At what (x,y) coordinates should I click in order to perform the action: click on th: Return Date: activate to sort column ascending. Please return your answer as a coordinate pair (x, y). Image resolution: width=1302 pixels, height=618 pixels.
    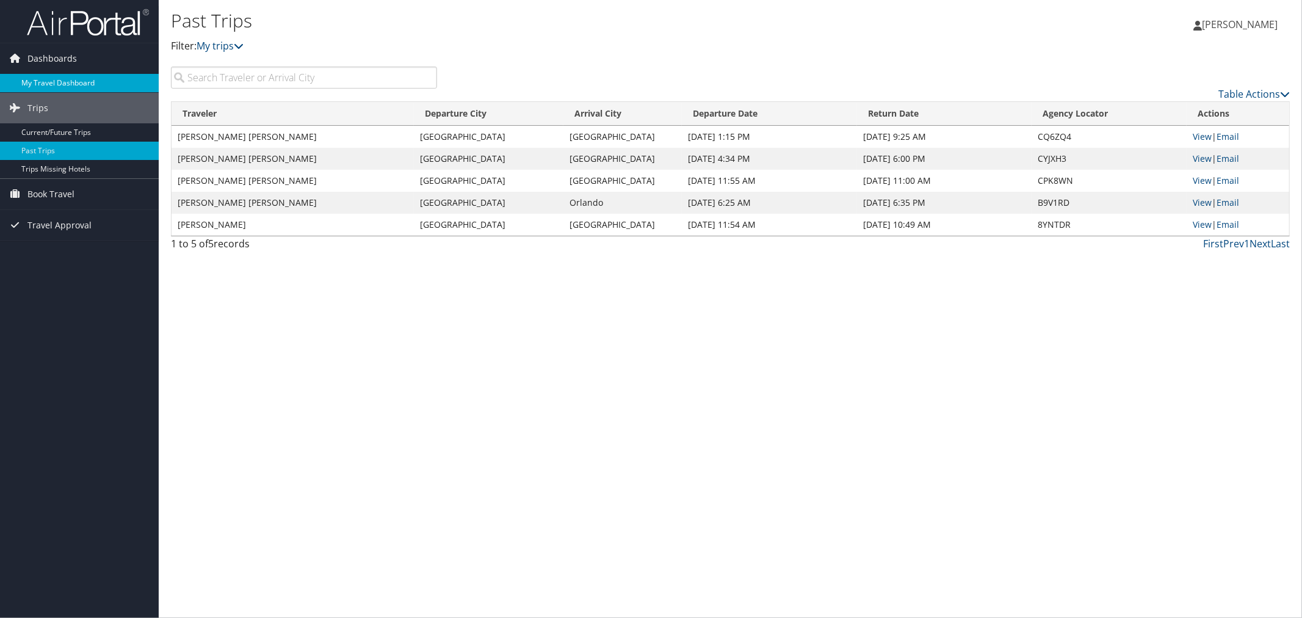
    Looking at the image, I should click on (944, 114).